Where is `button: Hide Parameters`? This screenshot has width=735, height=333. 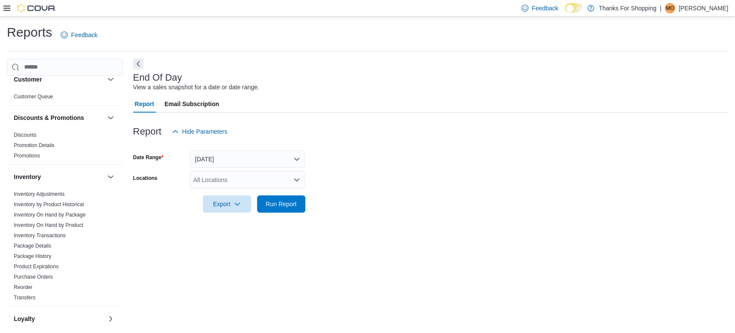 button: Hide Parameters is located at coordinates (199, 131).